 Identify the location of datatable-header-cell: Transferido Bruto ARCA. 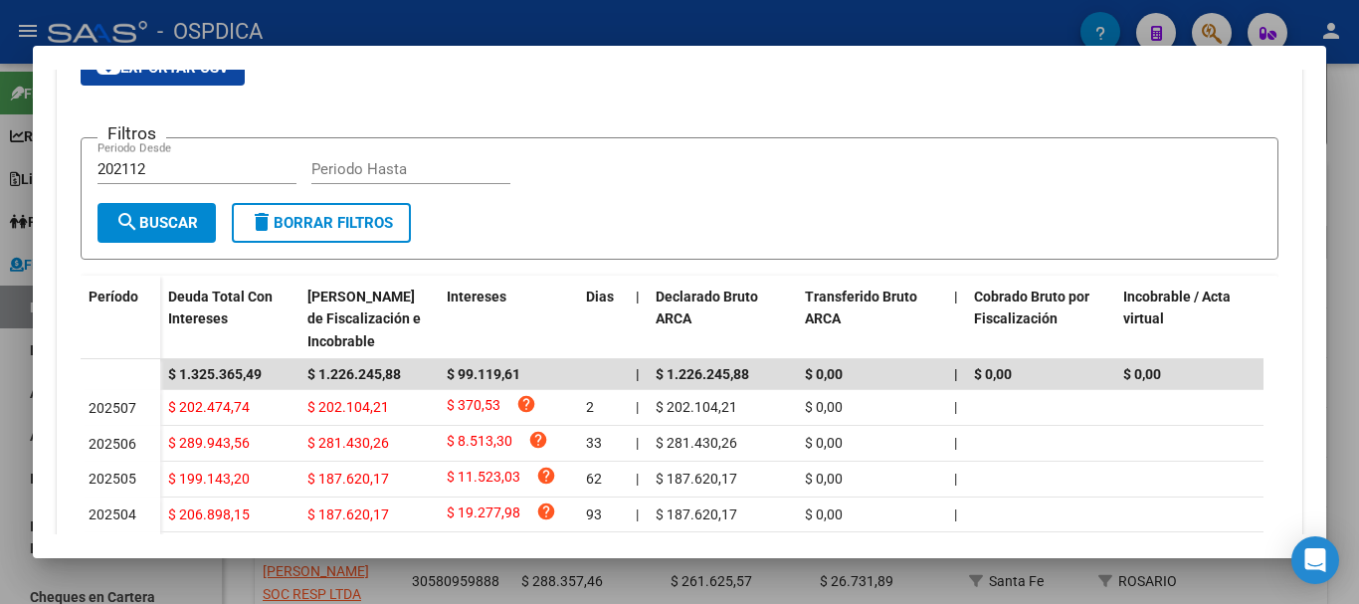
(872, 319).